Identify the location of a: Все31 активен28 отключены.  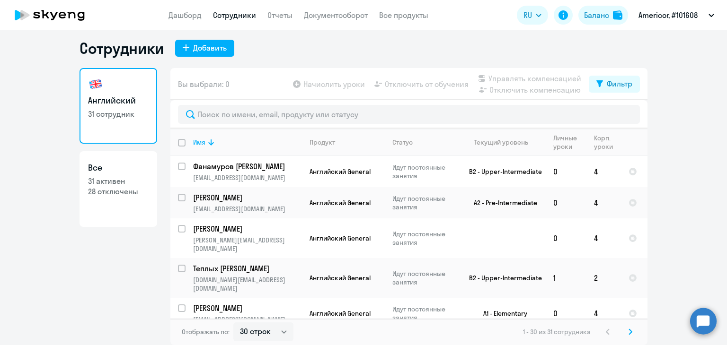
(118, 189).